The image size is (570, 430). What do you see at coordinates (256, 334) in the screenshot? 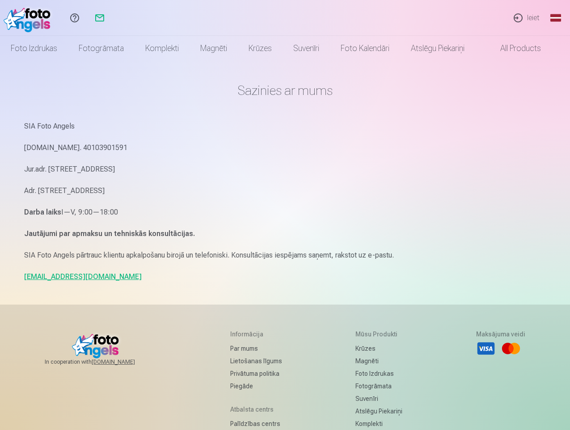
I see `h5: Informācija` at bounding box center [256, 334].